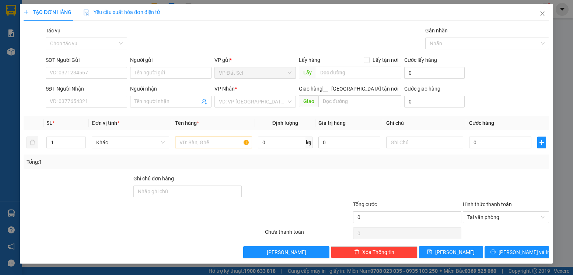 Image resolution: width=573 pixels, height=275 pixels. Describe the element at coordinates (57, 49) in the screenshot. I see `span: VPDS1409250003` at that location.